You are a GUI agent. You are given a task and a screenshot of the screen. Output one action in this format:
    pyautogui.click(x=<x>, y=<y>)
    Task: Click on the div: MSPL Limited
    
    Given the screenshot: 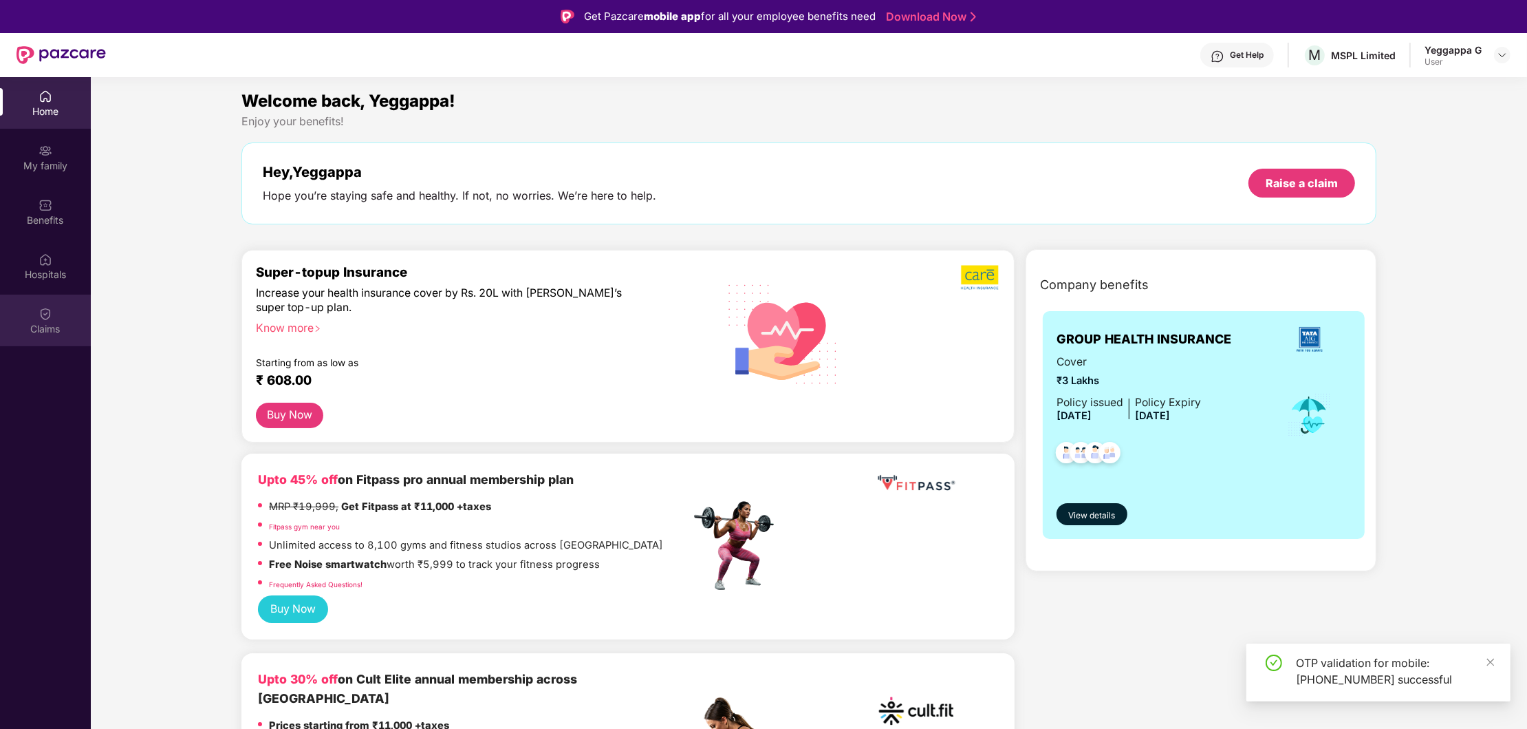 What is the action you would take?
    pyautogui.click(x=1363, y=55)
    